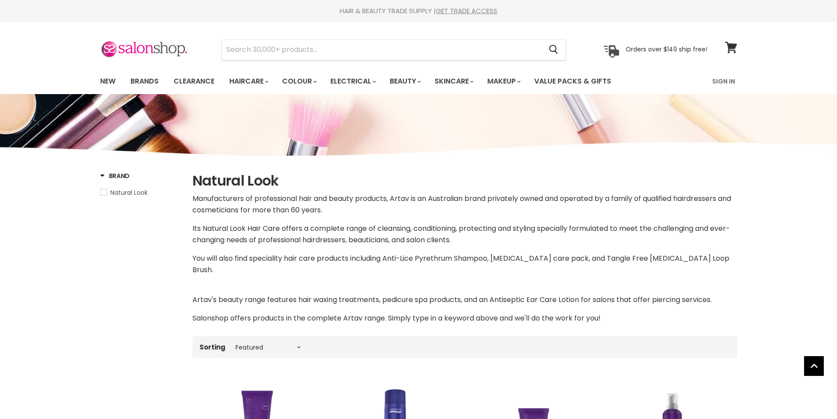 The width and height of the screenshot is (837, 419). I want to click on a: Clearance, so click(194, 81).